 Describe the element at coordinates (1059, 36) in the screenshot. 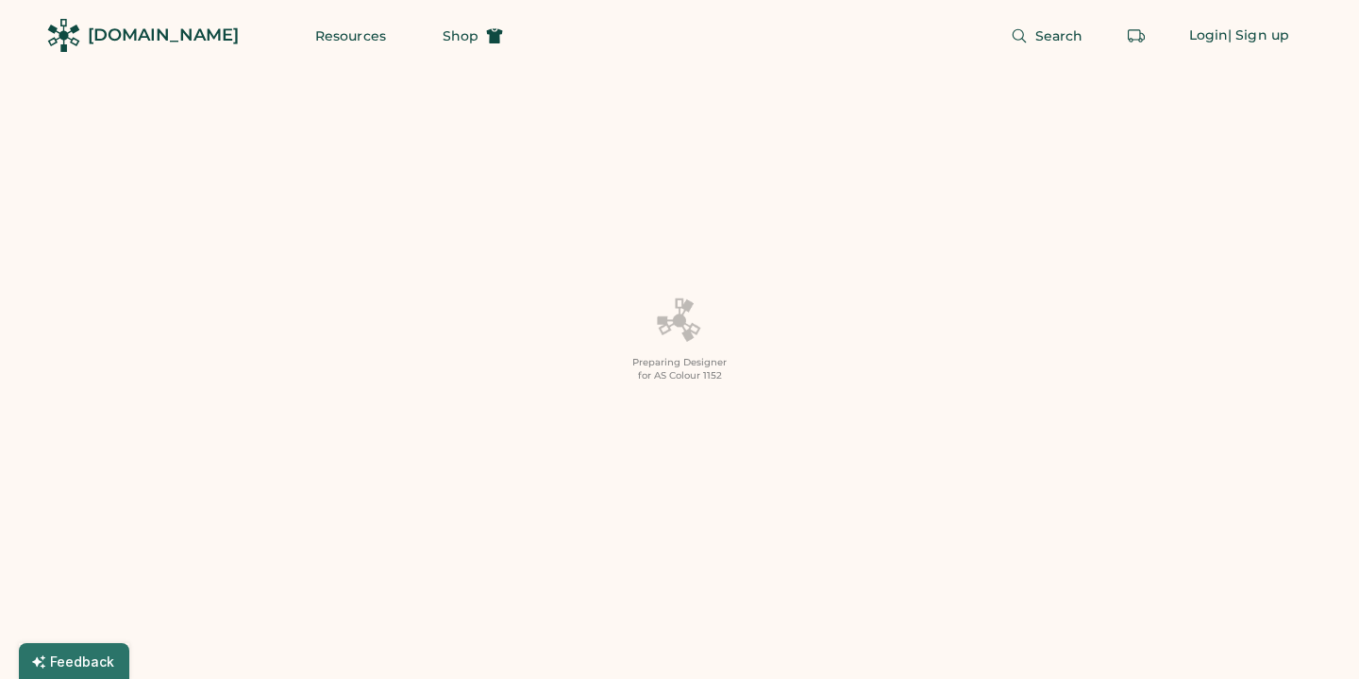

I see `span: Search` at that location.